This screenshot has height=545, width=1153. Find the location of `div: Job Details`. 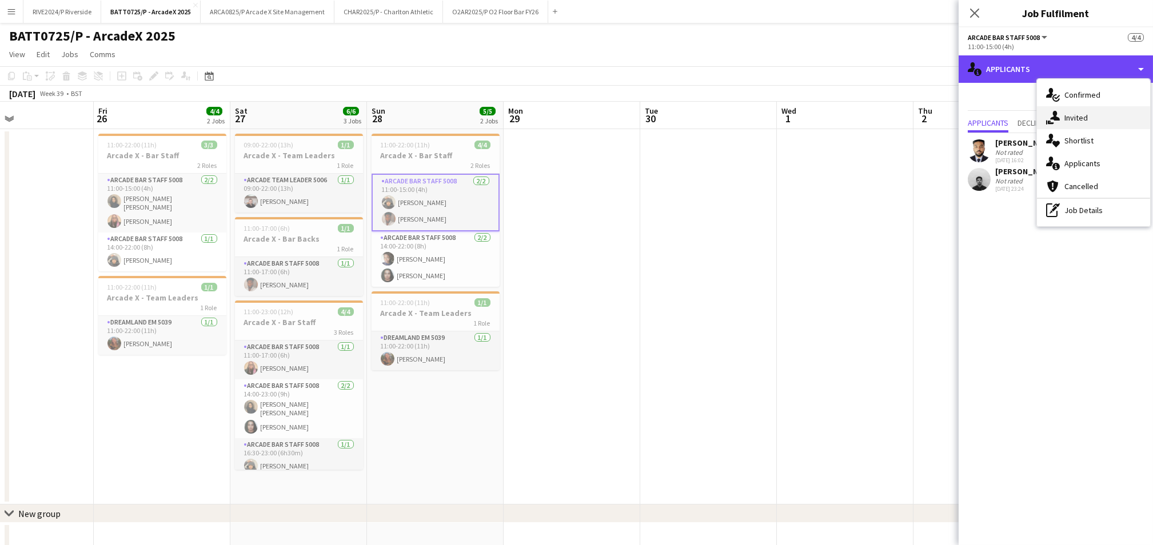

div: Job Details is located at coordinates (1094, 210).